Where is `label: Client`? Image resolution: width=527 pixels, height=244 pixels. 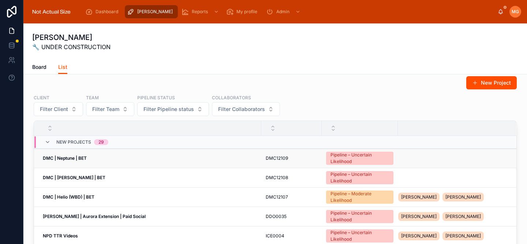
label: Client is located at coordinates (41, 97).